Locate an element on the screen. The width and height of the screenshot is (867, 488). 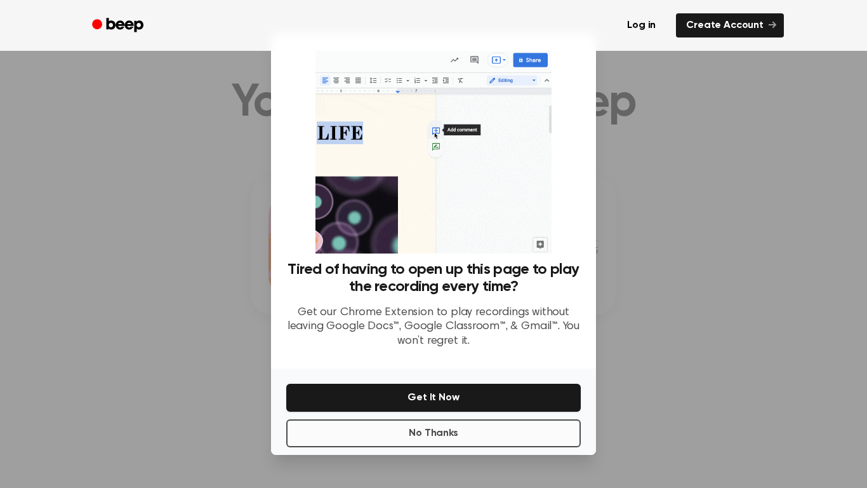
h3: Tired of having to open up this page to play the recording every time? is located at coordinates (434, 278).